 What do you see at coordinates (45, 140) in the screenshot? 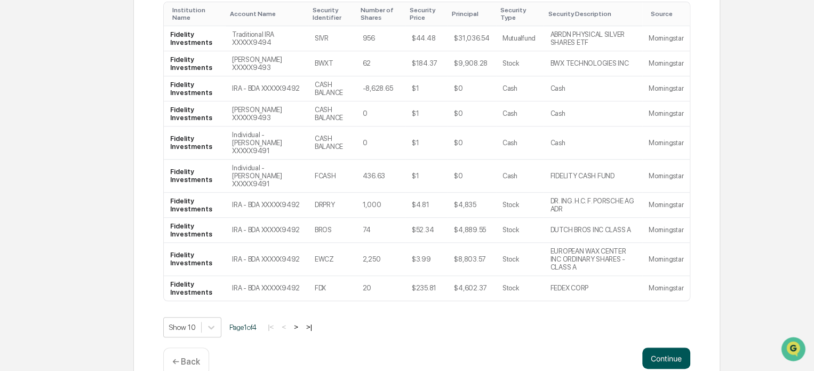
I see `span: Preclearance` at bounding box center [45, 140].